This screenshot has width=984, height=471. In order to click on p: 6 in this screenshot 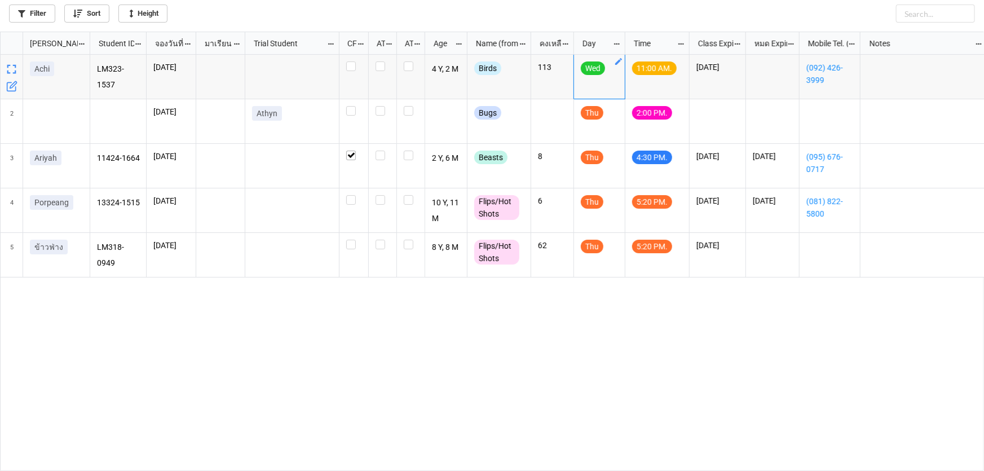, I will do `click(552, 201)`.